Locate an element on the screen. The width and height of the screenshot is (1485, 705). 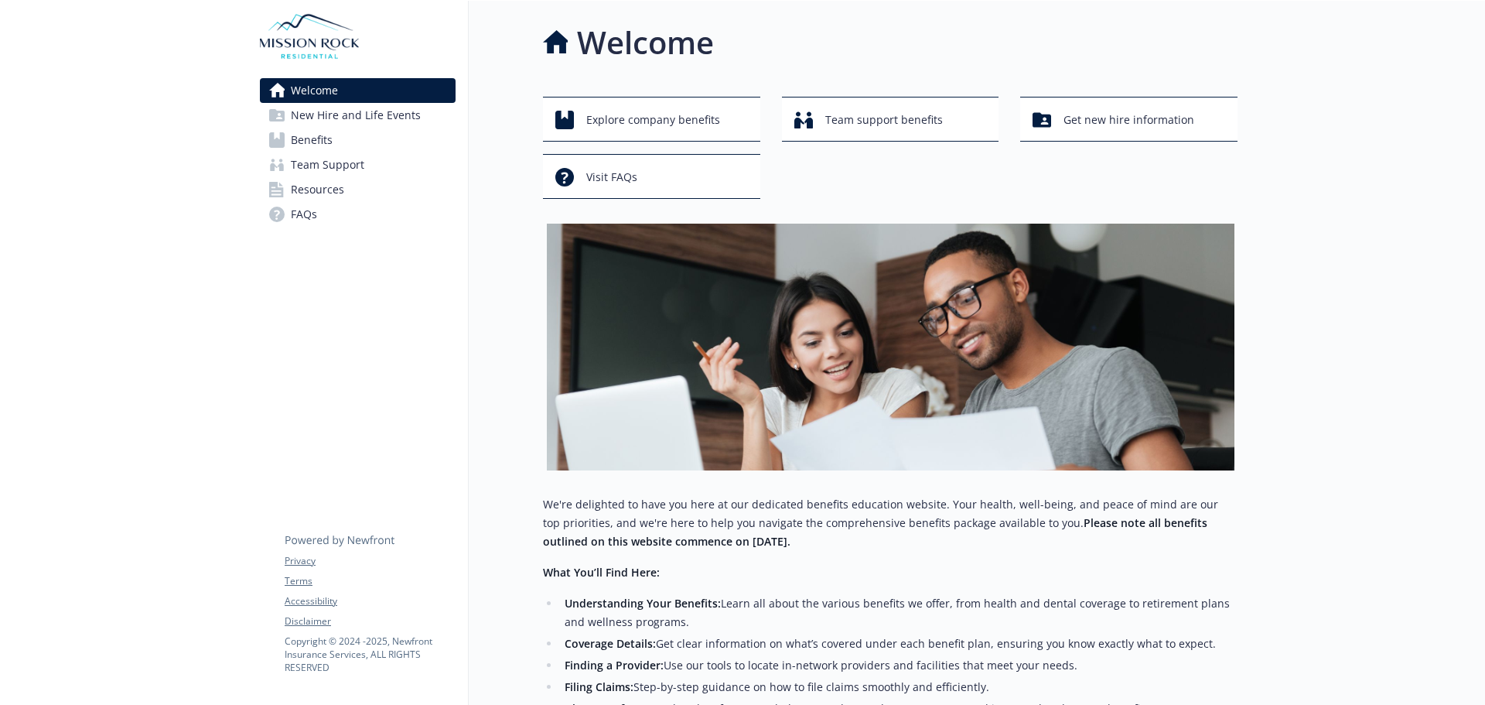
button: Get new hire information is located at coordinates (1129, 119).